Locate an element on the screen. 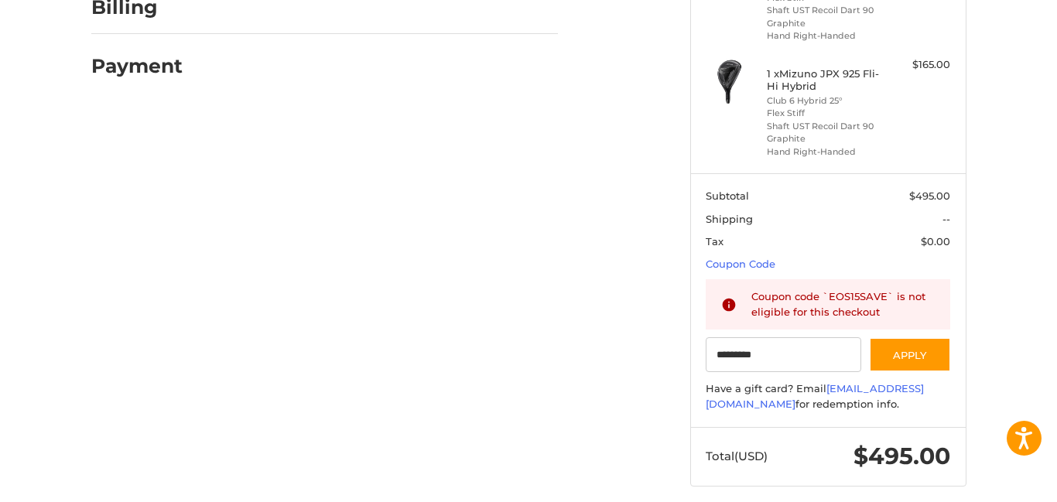 The height and width of the screenshot is (502, 1057). button: Apply is located at coordinates (910, 354).